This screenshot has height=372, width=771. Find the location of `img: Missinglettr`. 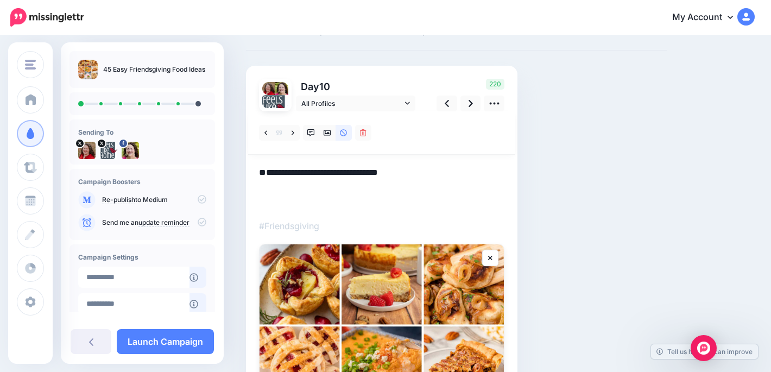

img: Missinglettr is located at coordinates (47, 17).